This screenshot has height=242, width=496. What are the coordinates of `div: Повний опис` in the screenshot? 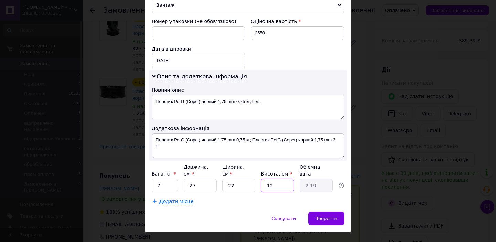 It's located at (248, 90).